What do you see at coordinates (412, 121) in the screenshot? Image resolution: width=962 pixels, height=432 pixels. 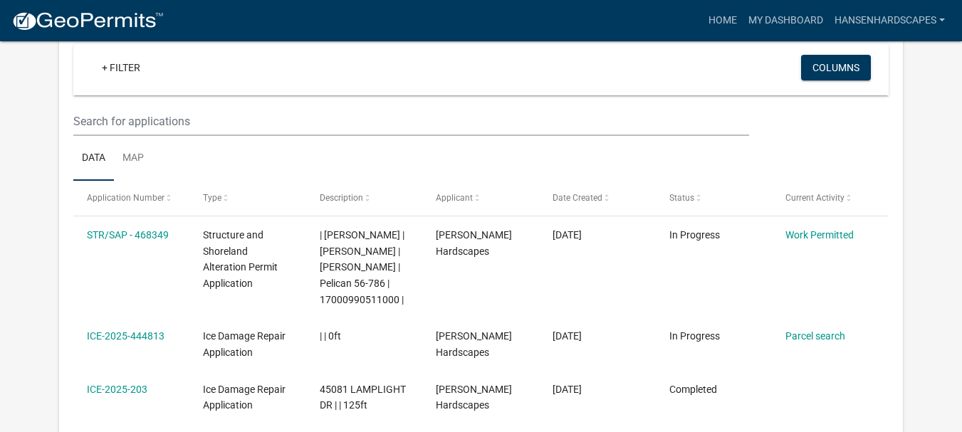 I see `input: Search for applications` at bounding box center [412, 121].